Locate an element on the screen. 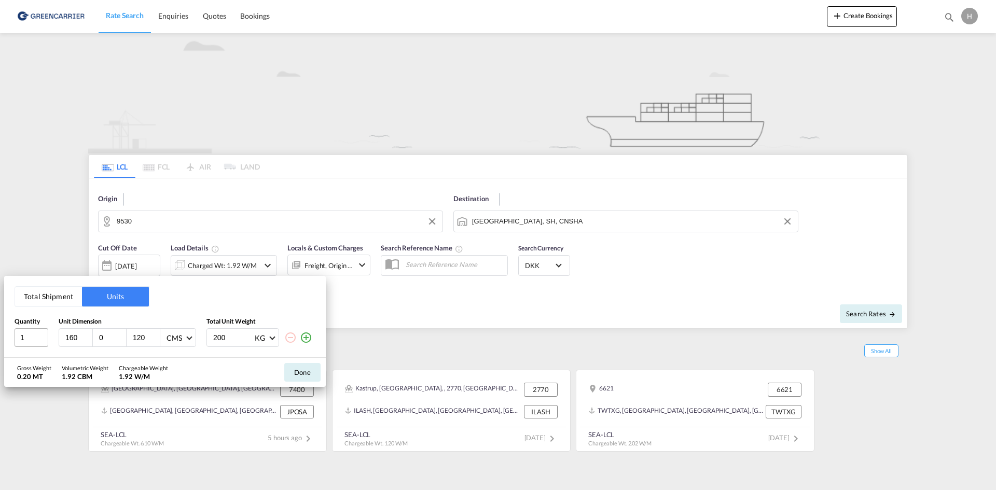 The width and height of the screenshot is (996, 490). div: 1.92 CBM is located at coordinates (85, 377).